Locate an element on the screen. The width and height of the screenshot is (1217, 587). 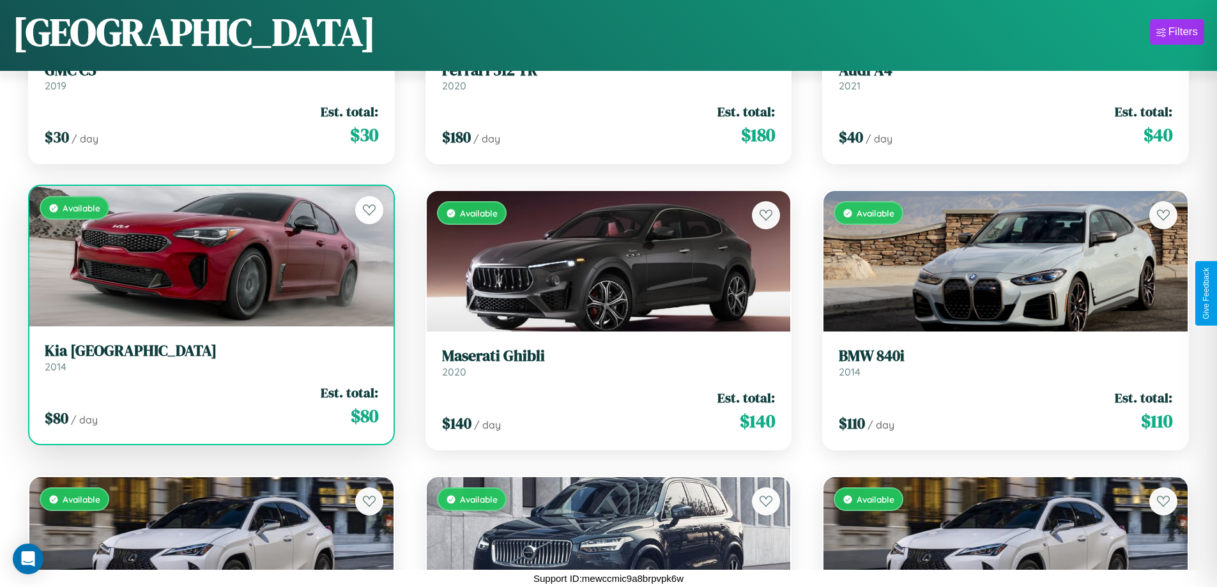
span: 2019 is located at coordinates (56, 86).